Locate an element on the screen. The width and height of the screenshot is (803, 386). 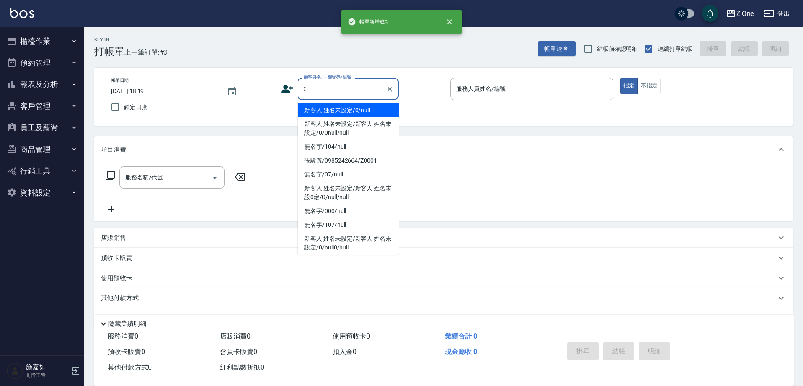
li: 無名字/107/null is located at coordinates (348, 225).